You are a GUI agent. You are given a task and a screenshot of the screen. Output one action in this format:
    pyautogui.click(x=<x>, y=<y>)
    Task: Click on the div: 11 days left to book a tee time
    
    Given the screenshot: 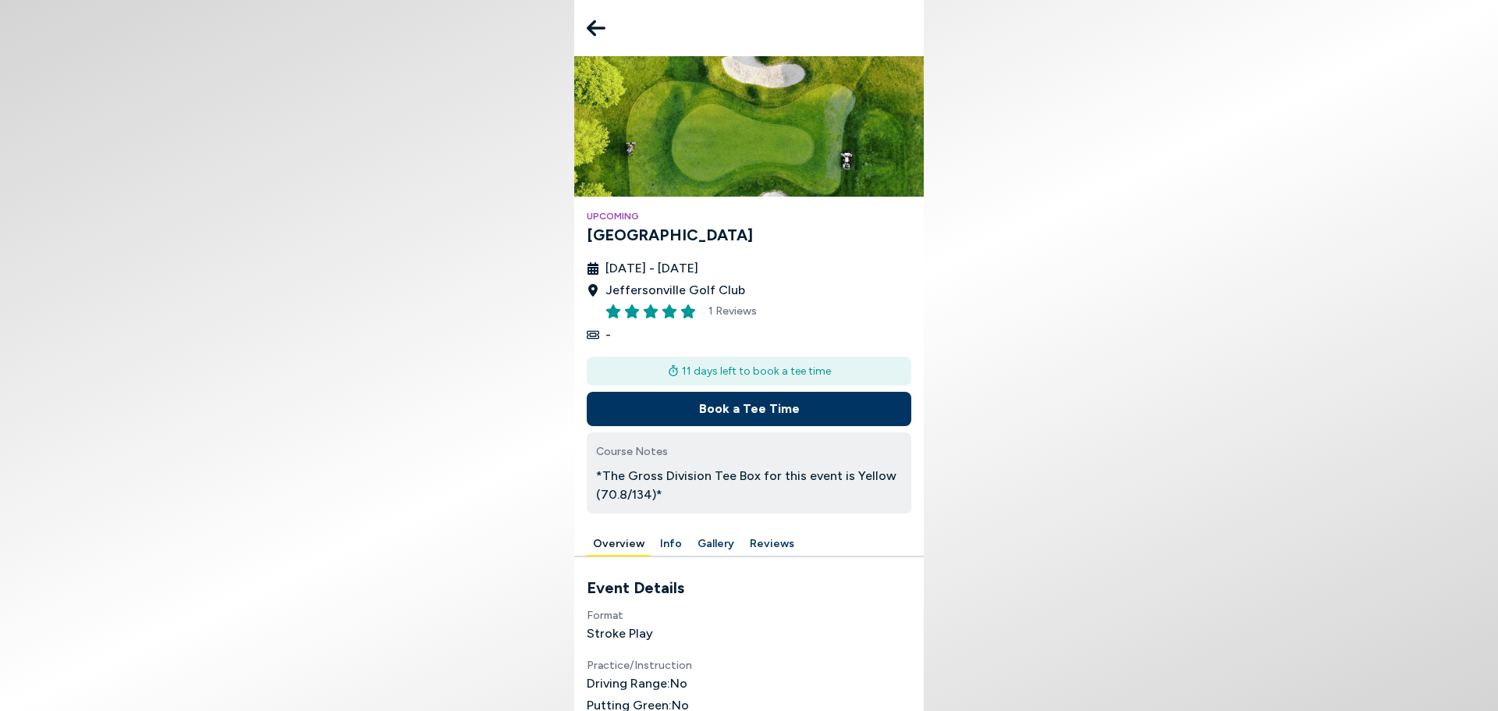 What is the action you would take?
    pyautogui.click(x=749, y=371)
    